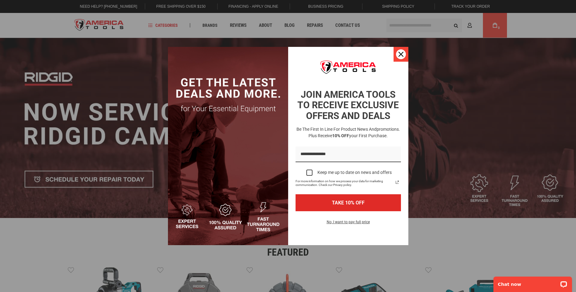 The width and height of the screenshot is (576, 292). What do you see at coordinates (397, 182) in the screenshot?
I see `a: Read our Privacy Policy` at bounding box center [397, 182].